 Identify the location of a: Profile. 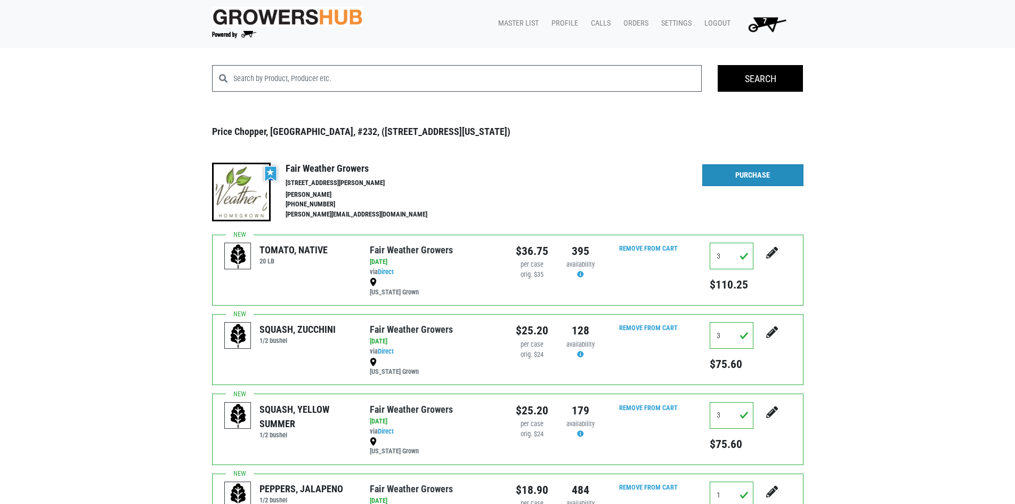
(563, 23).